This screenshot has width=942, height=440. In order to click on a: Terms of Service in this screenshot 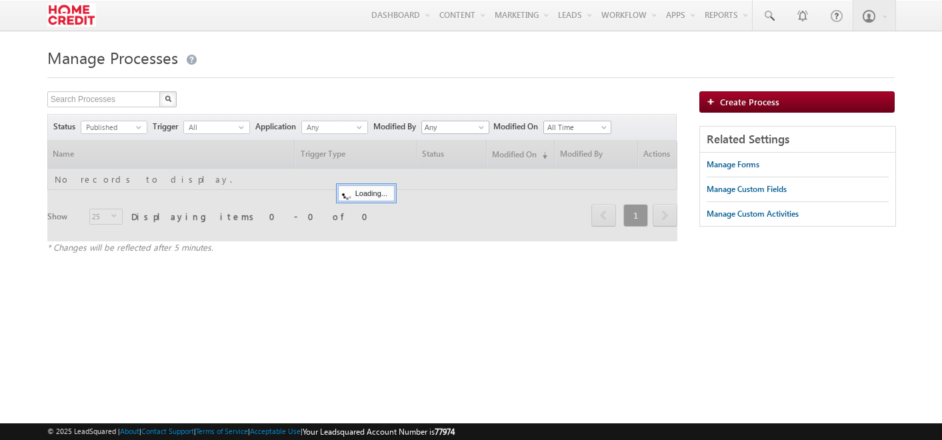, I will do `click(222, 430)`.